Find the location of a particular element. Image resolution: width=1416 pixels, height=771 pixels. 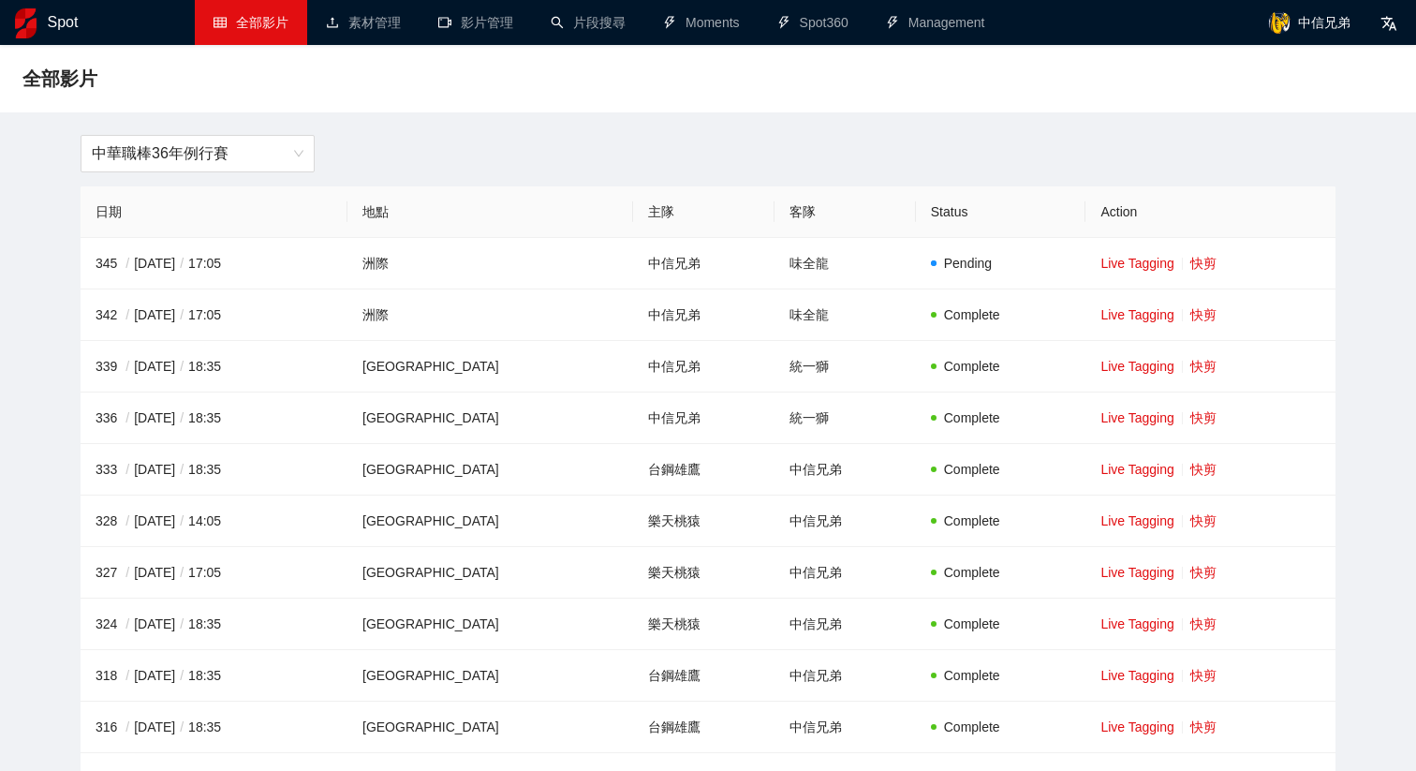

th: 主隊 is located at coordinates (703, 212).